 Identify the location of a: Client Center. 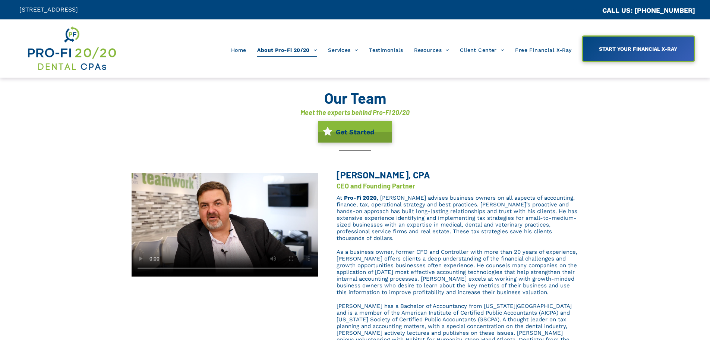
(482, 50).